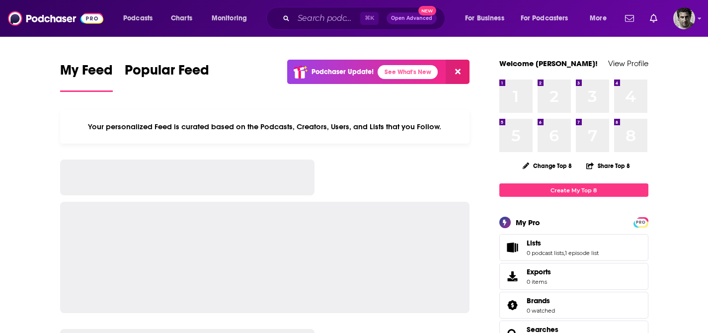 This screenshot has width=708, height=333. I want to click on span: ⌘ K, so click(369, 18).